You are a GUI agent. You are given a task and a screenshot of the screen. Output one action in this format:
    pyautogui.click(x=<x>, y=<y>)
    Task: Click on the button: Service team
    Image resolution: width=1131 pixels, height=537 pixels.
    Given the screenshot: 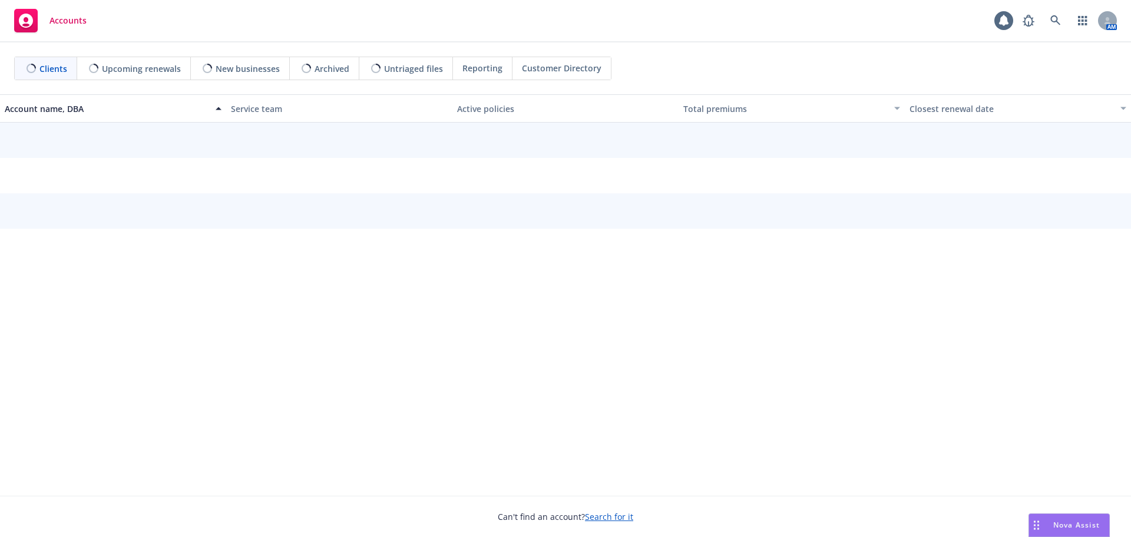 What is the action you would take?
    pyautogui.click(x=339, y=108)
    